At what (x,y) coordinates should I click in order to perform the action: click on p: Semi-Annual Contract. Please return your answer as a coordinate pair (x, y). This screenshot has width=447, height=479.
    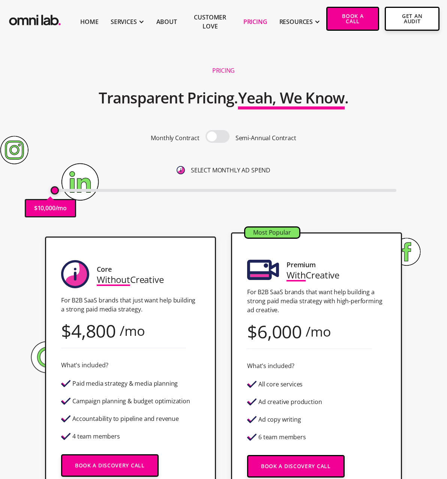
    Looking at the image, I should click on (266, 138).